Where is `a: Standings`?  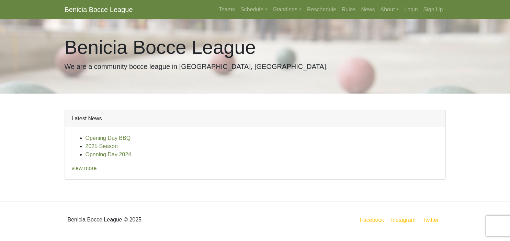
a: Standings is located at coordinates (287, 10).